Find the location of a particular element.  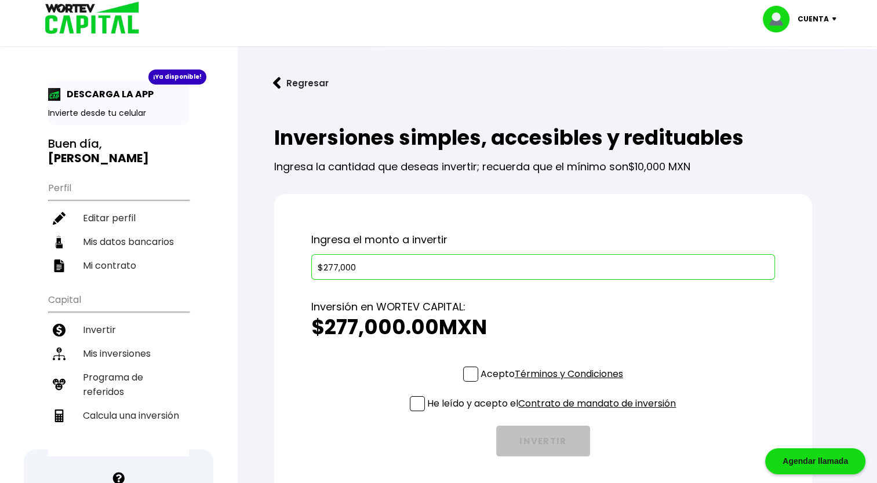

a: Invertir is located at coordinates (118, 330).